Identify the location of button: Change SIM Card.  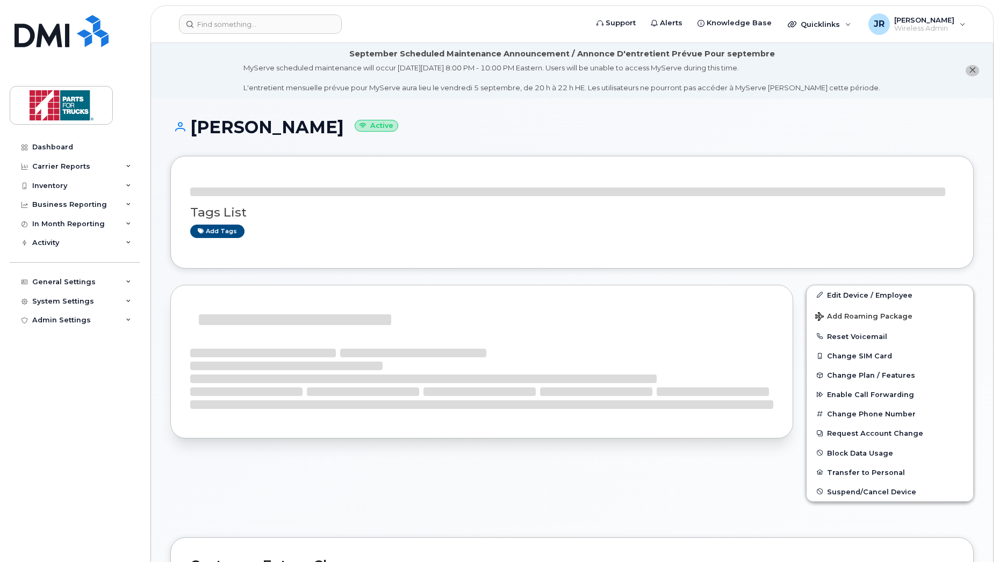
(890, 356).